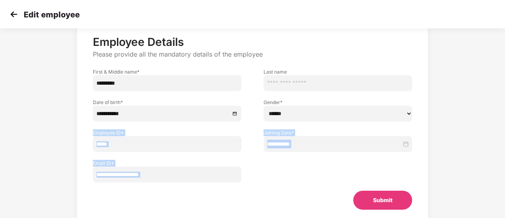 The width and height of the screenshot is (505, 218). I want to click on img: svg+xml;base64,PHN2ZyB4bWxucz0iaHR0cDovL3d3dy53My5vcmcvMjAwMC9zdmciIHdpZHRoPSIzMCIgaGVpZ2h0PSIzMC..., so click(14, 14).